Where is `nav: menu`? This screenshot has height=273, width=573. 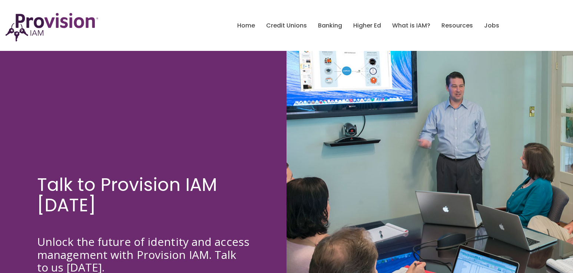
nav: menu is located at coordinates (368, 26).